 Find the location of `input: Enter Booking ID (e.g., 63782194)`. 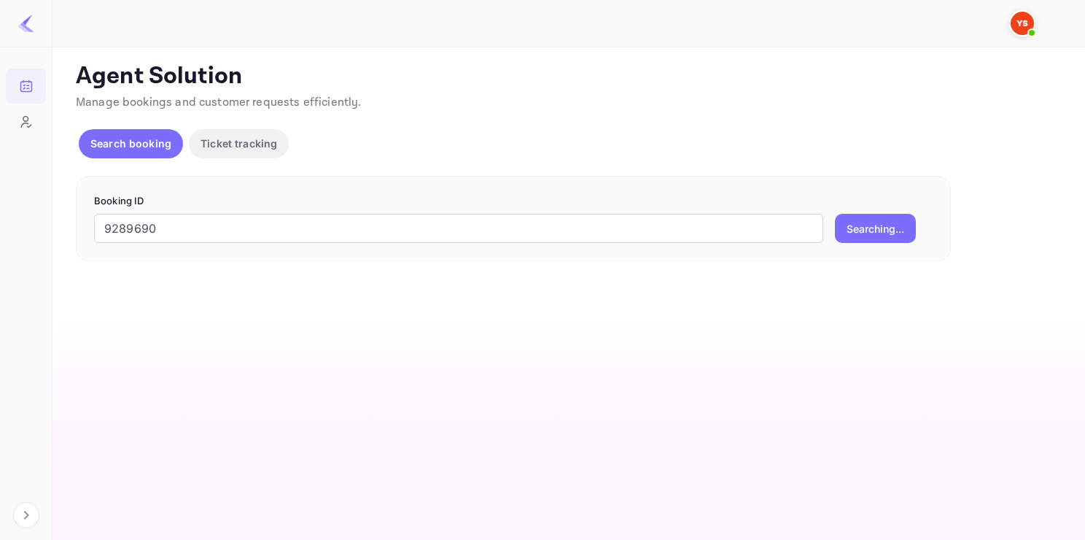

input: Enter Booking ID (e.g., 63782194) is located at coordinates (459, 228).